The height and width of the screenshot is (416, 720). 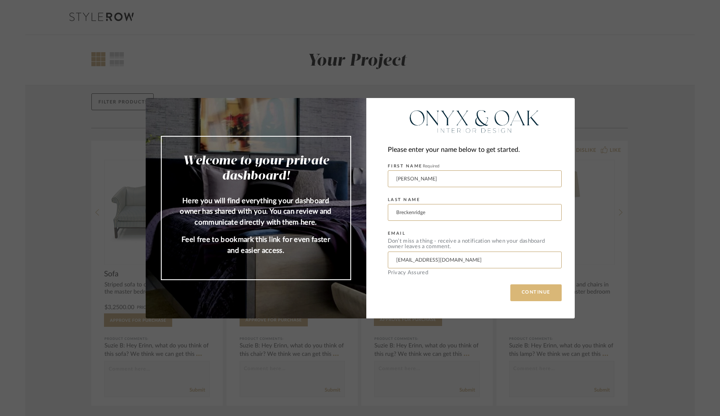 What do you see at coordinates (475, 273) in the screenshot?
I see `div: Privacy Assured` at bounding box center [475, 273].